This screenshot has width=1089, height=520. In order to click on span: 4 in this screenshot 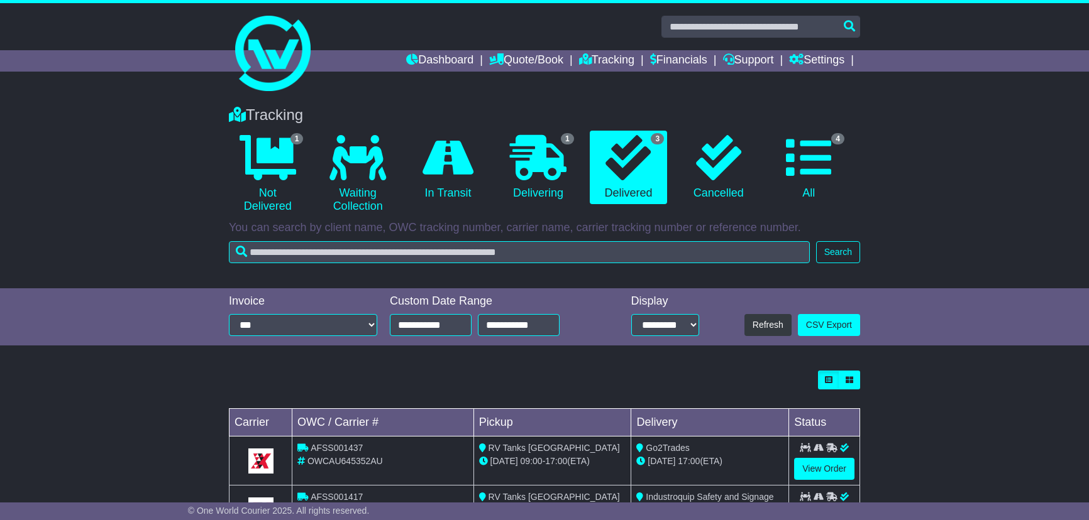, I will do `click(837, 139)`.